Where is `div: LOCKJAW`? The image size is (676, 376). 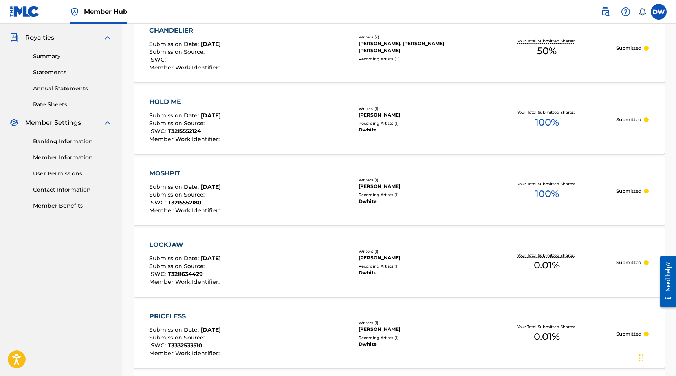
div: LOCKJAW is located at coordinates (185, 245).